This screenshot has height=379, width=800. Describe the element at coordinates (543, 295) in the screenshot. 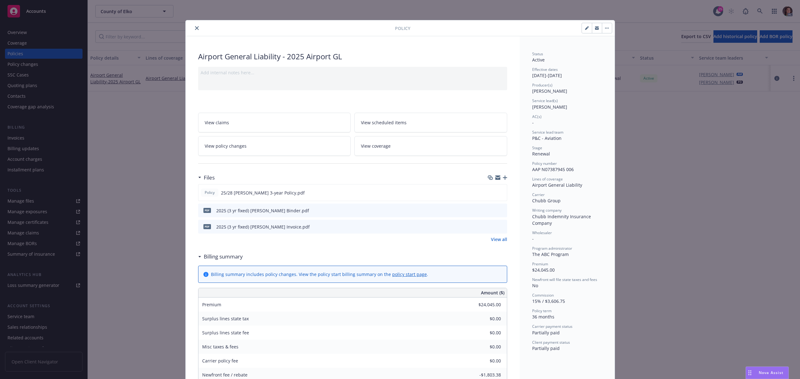

I see `span: Commission` at that location.